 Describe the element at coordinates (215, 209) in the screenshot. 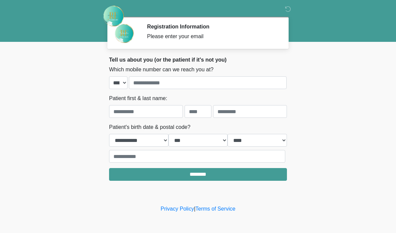

I see `a: Terms of Service` at that location.